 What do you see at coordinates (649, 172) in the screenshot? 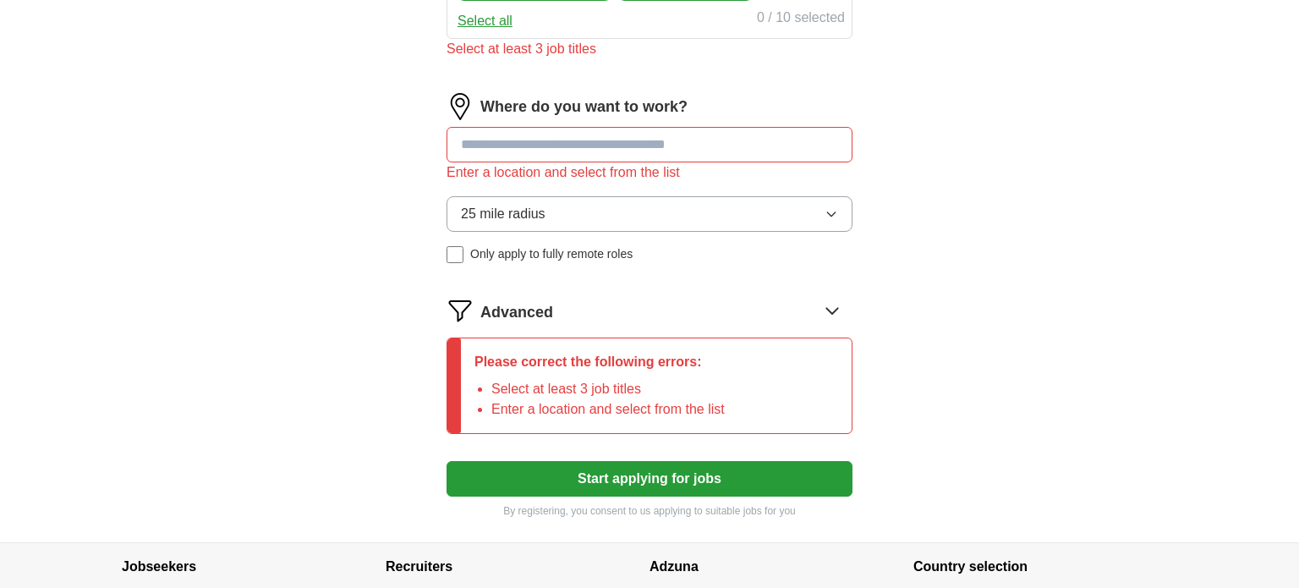
I see `div: Enter a location and select from the list` at bounding box center [649, 172].